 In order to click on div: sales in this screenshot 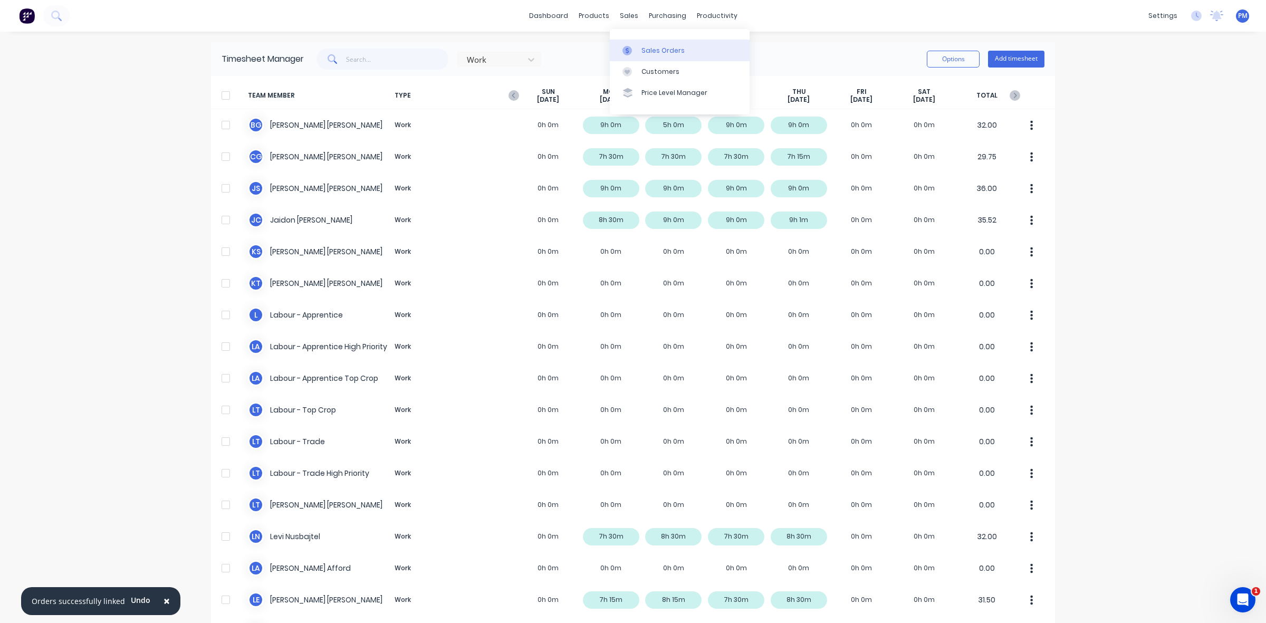, I will do `click(629, 16)`.